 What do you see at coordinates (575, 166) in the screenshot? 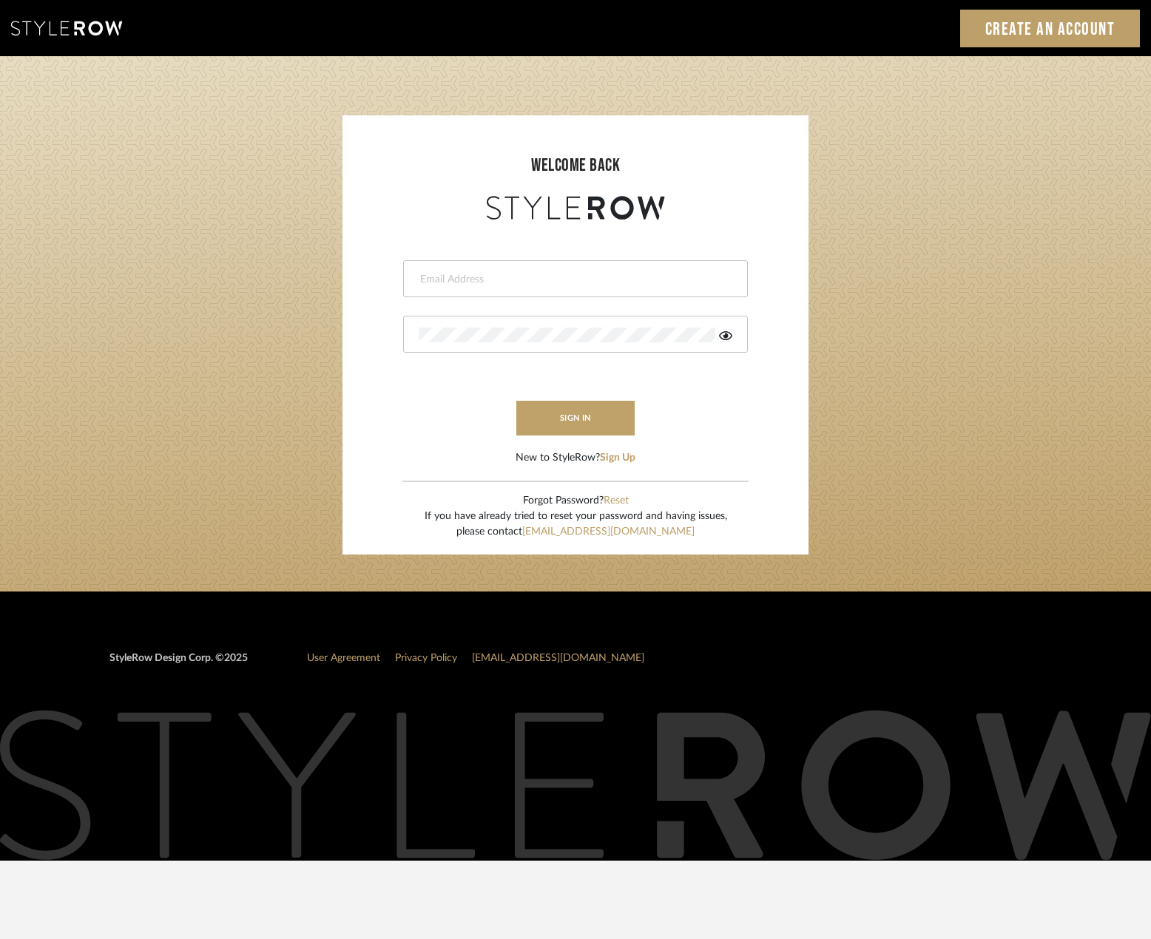
I see `div: welcome back` at bounding box center [575, 166].